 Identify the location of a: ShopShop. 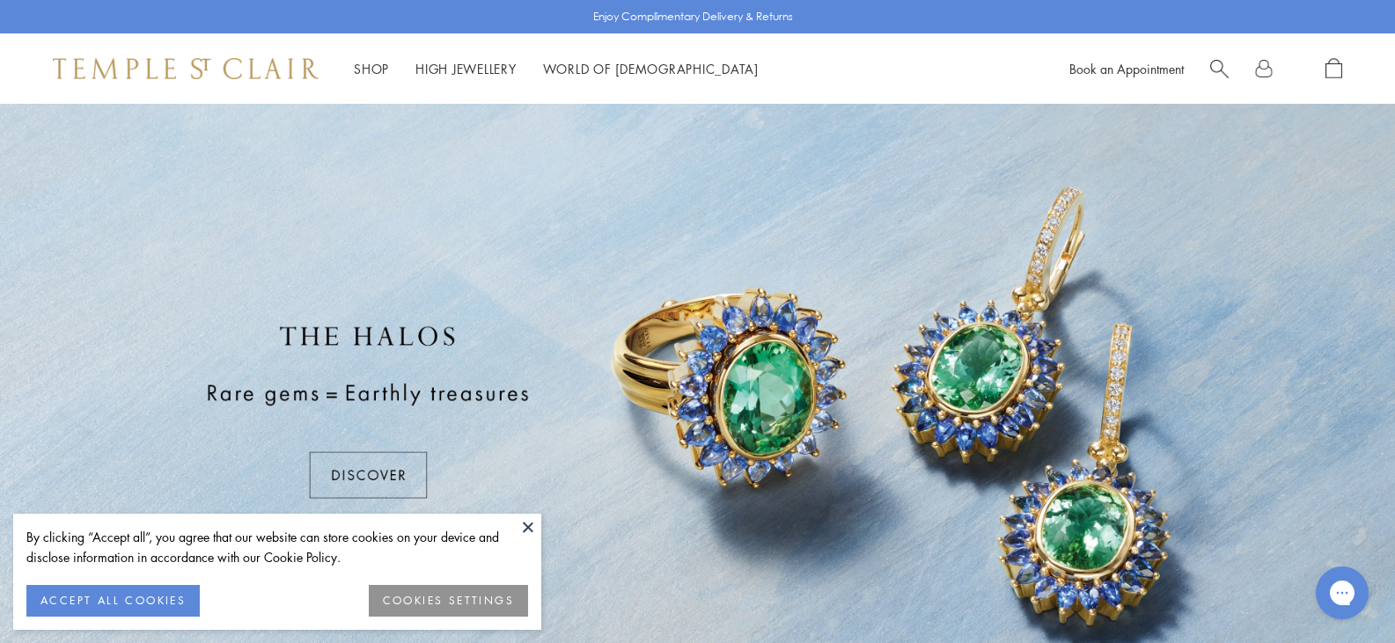
(371, 69).